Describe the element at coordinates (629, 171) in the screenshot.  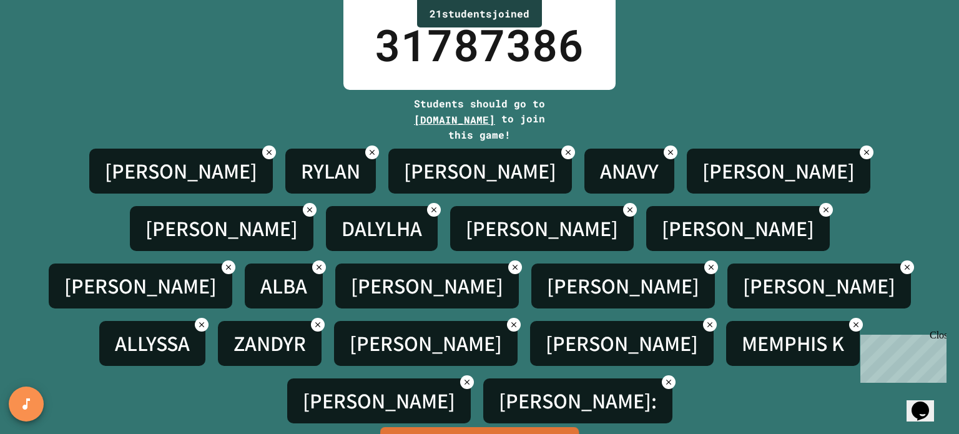
I see `h4: ANAVY` at that location.